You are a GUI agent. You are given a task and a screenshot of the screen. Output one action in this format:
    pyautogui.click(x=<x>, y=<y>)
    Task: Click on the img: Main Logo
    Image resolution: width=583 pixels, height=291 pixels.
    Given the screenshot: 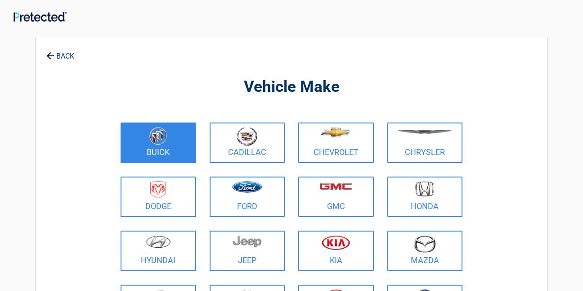 What is the action you would take?
    pyautogui.click(x=40, y=16)
    